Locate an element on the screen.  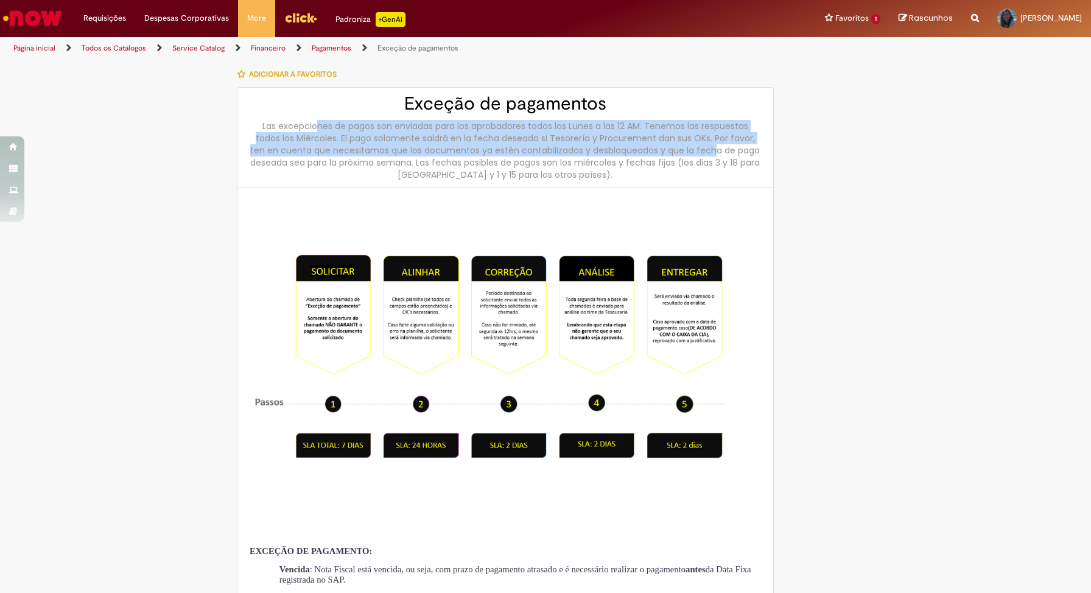
ul: Trilhas de página is located at coordinates (363, 48).